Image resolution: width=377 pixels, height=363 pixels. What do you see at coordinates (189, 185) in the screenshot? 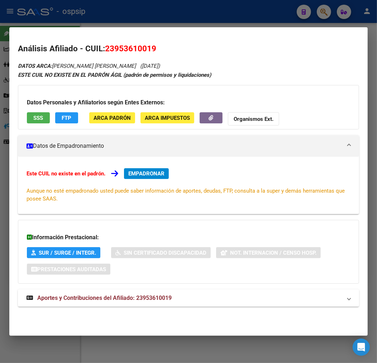
I see `div: Datos de Empadronamiento` at bounding box center [189, 185].